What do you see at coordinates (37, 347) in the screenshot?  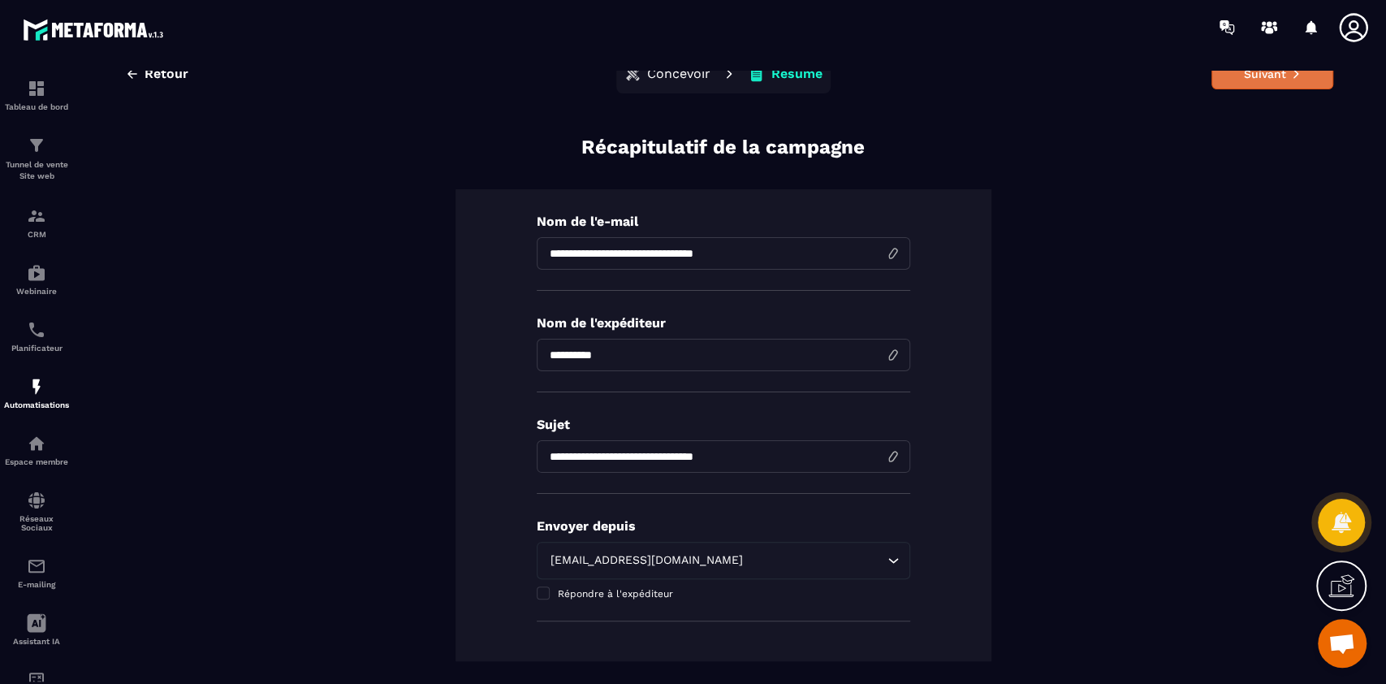 I see `p: Planificateur` at bounding box center [37, 347].